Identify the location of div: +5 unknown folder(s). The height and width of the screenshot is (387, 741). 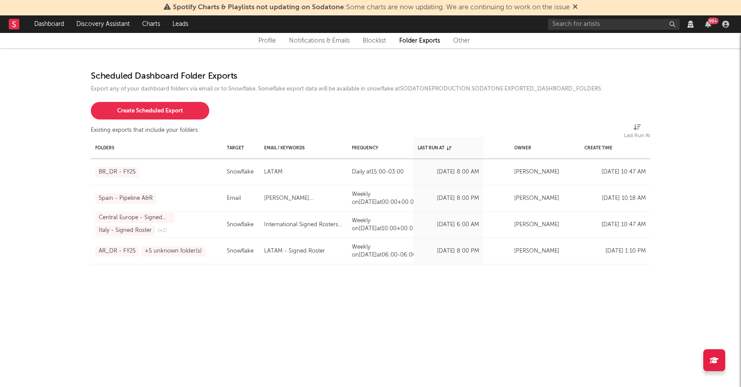
(173, 251).